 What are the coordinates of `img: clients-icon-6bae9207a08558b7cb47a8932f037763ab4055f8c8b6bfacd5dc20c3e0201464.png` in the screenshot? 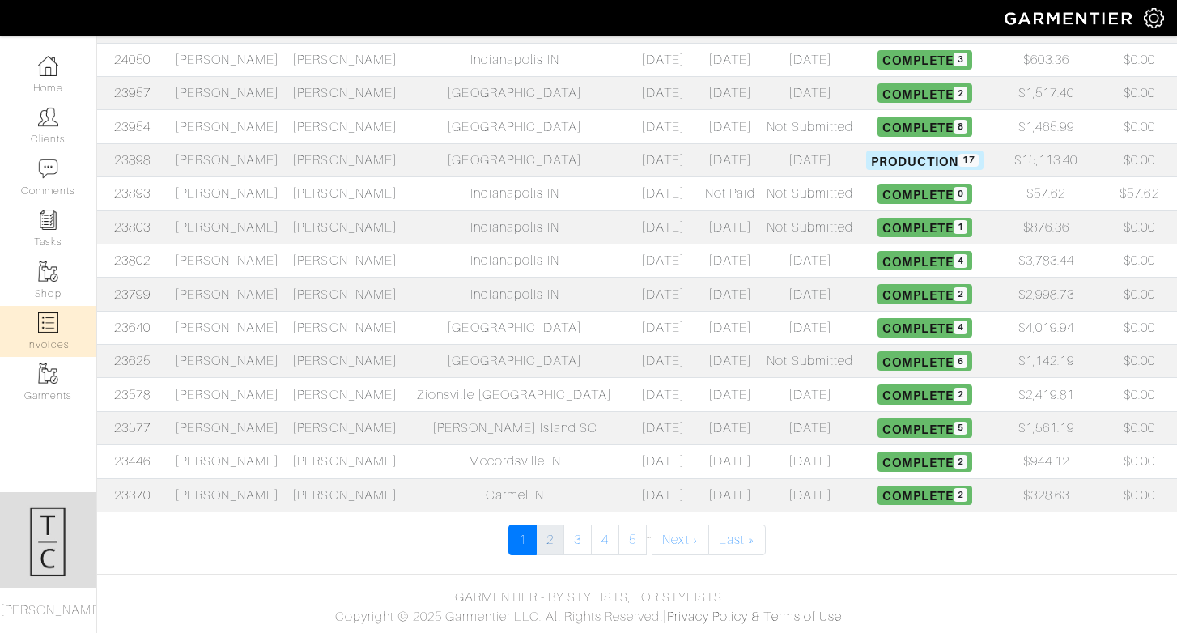 It's located at (48, 117).